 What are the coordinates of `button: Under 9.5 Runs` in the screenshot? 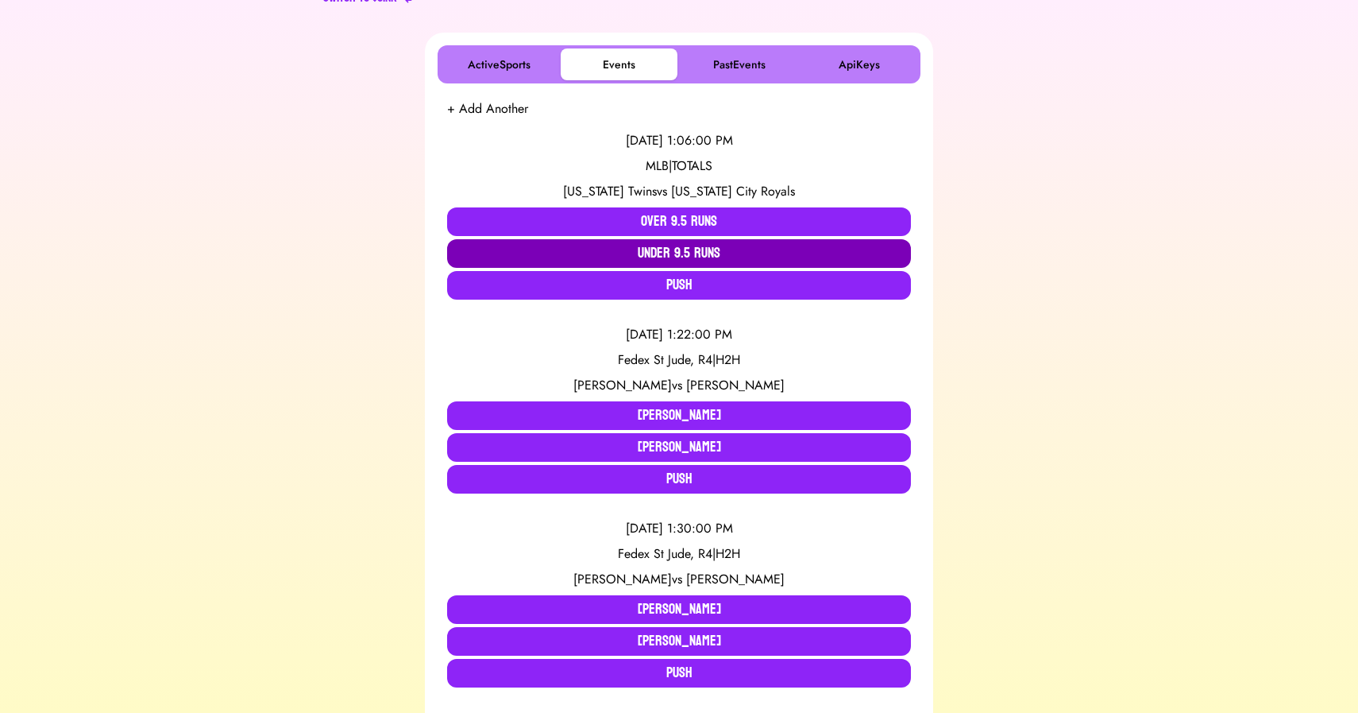 It's located at (679, 253).